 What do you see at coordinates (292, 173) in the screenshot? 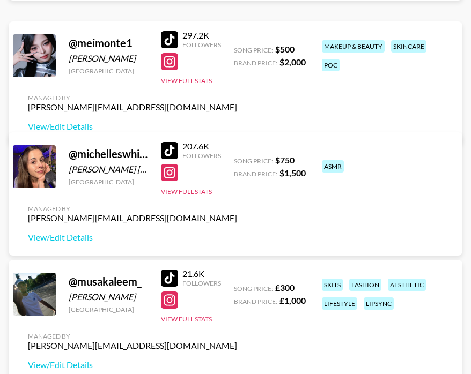
I see `strong: $ 1,500` at bounding box center [292, 173].